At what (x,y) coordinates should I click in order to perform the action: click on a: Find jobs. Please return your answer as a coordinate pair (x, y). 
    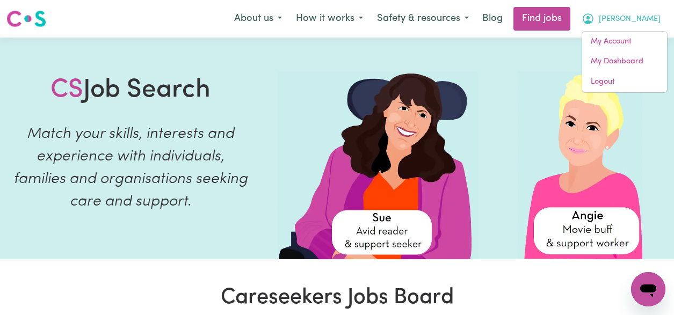
    Looking at the image, I should click on (542, 19).